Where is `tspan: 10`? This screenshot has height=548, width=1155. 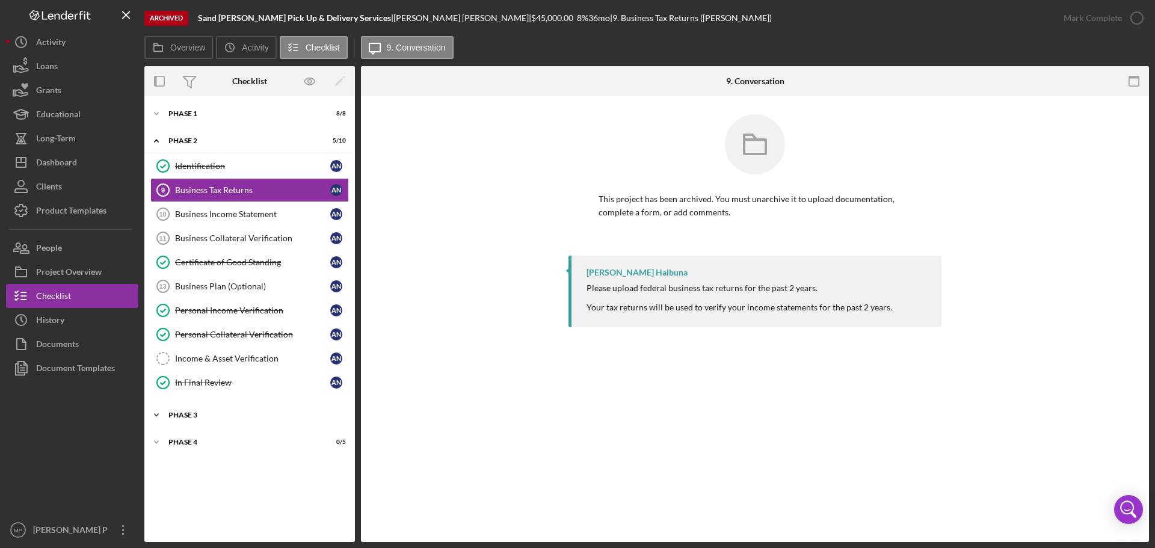 tspan: 10 is located at coordinates (162, 214).